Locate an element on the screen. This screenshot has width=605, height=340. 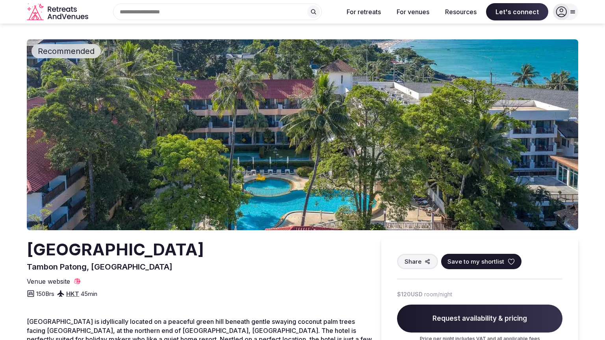
button: Share is located at coordinates (418, 262).